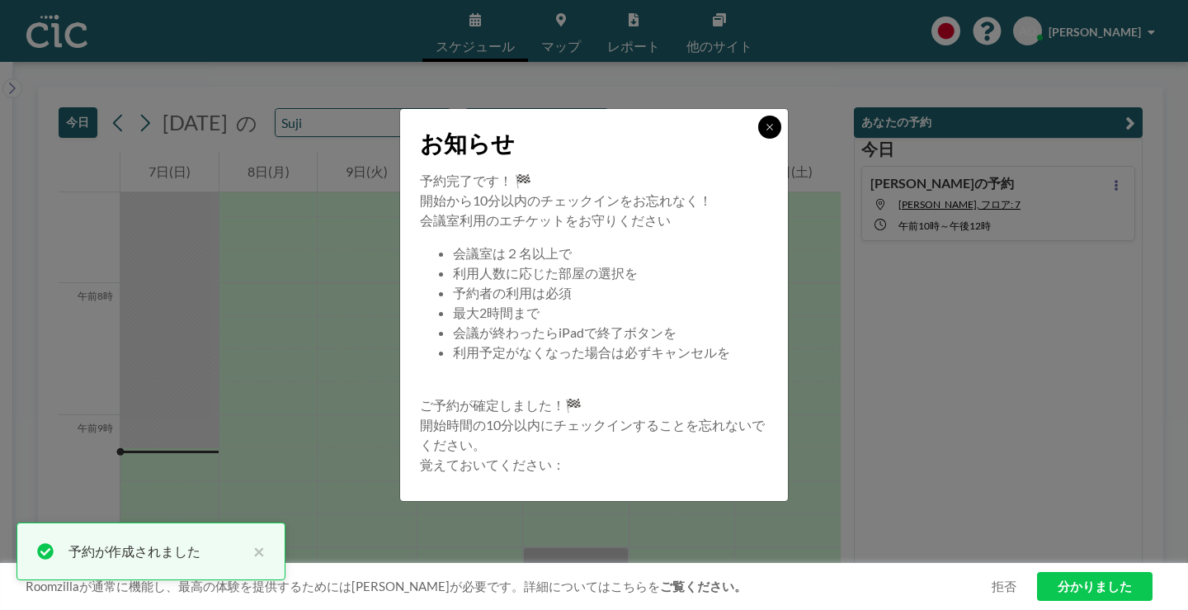 The image size is (1188, 610). I want to click on button: 近い, so click(255, 551).